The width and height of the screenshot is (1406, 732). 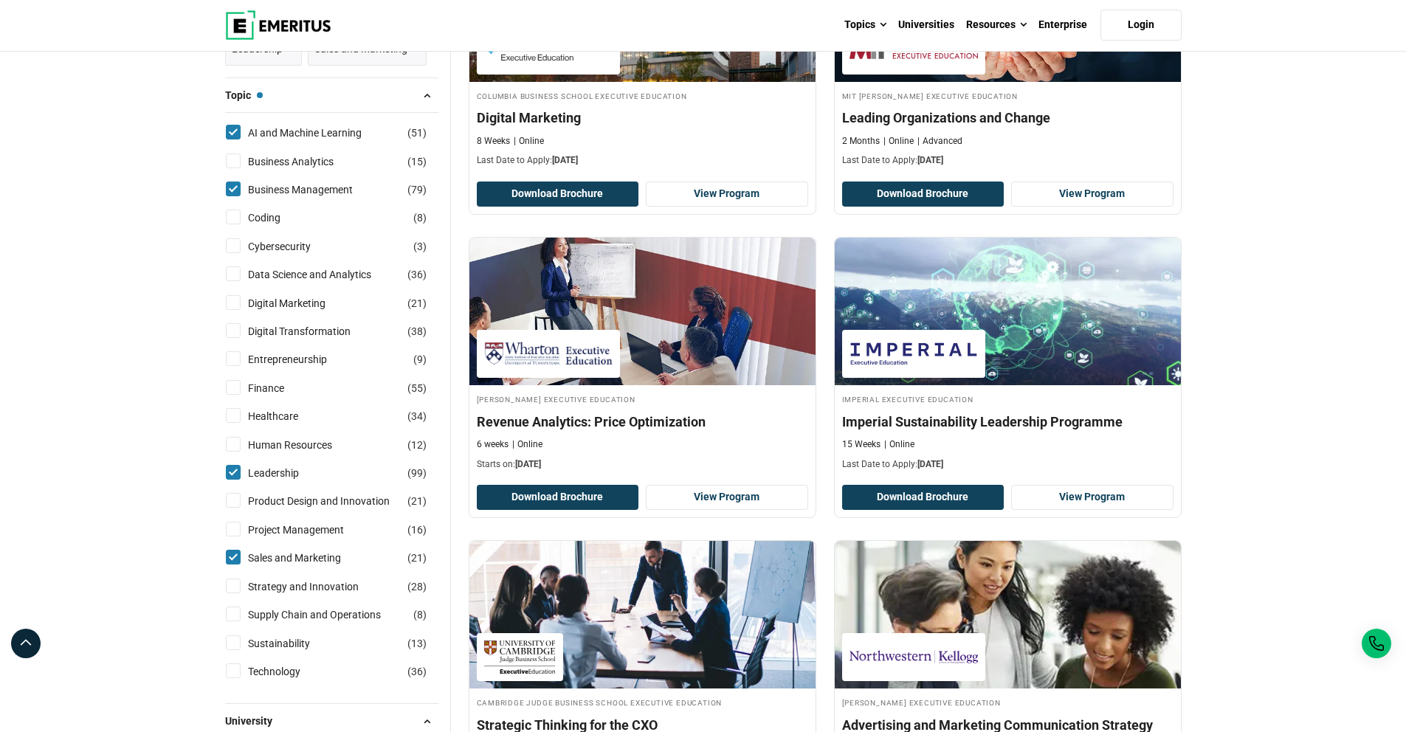 I want to click on span: 28, so click(x=417, y=587).